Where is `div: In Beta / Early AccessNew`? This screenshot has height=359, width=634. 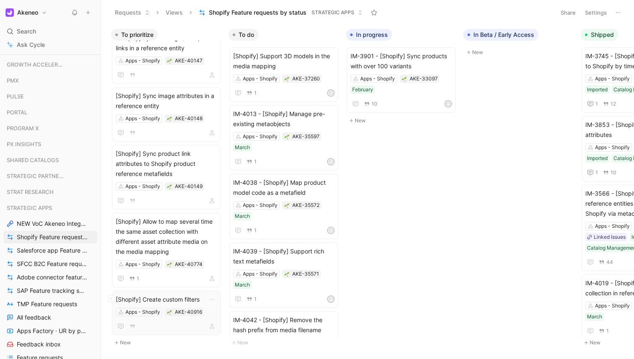 div: In Beta / Early AccessNew is located at coordinates (519, 43).